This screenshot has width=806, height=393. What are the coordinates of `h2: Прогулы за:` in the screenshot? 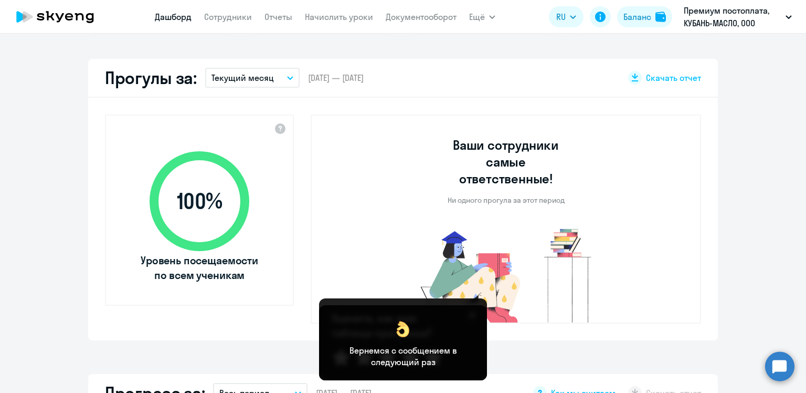 It's located at (151, 78).